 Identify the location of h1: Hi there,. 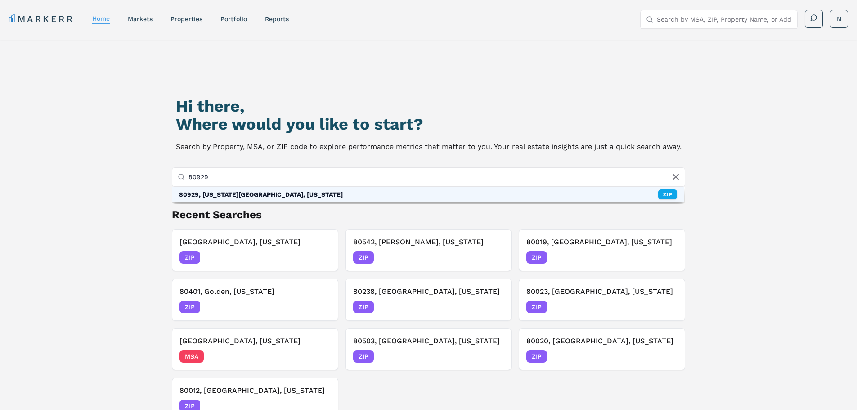
(429, 106).